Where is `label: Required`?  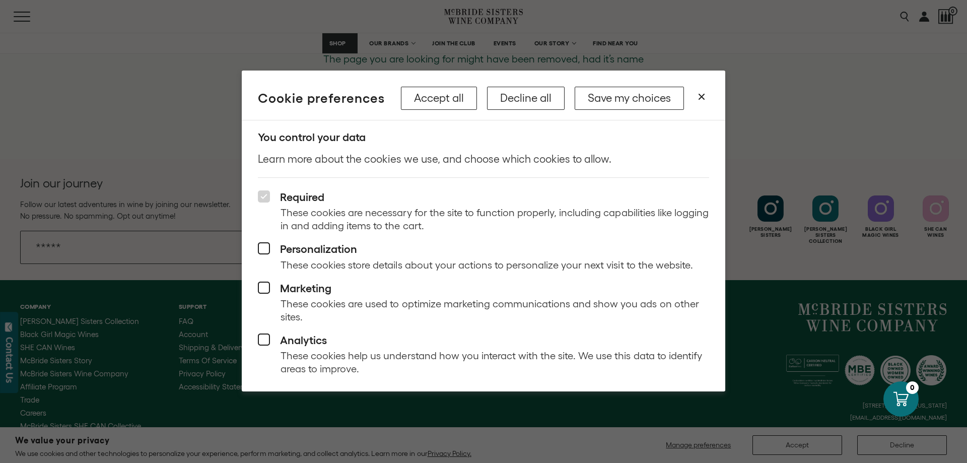
label: Required is located at coordinates (483, 197).